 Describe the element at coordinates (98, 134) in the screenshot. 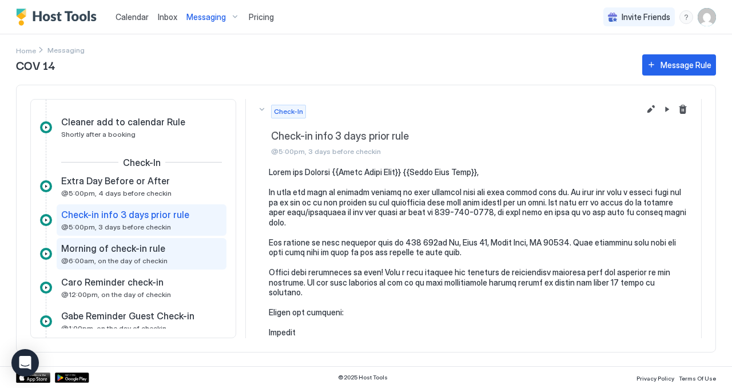

I see `span: Shortly after a booking` at that location.